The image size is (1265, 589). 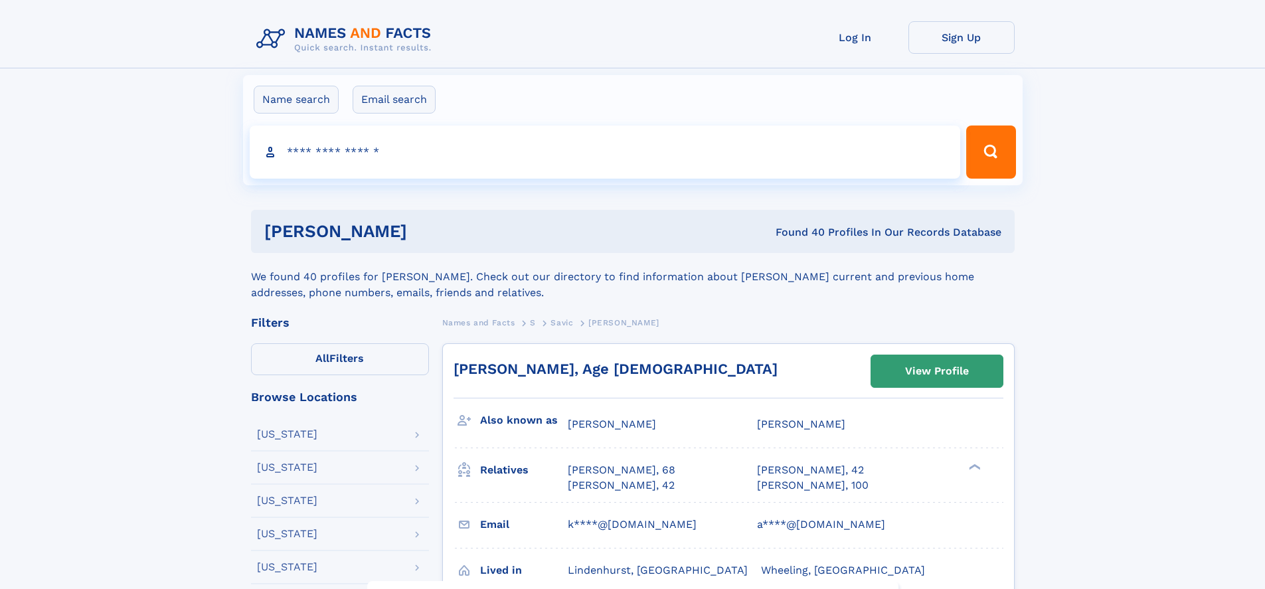 What do you see at coordinates (605, 152) in the screenshot?
I see `input: search input` at bounding box center [605, 152].